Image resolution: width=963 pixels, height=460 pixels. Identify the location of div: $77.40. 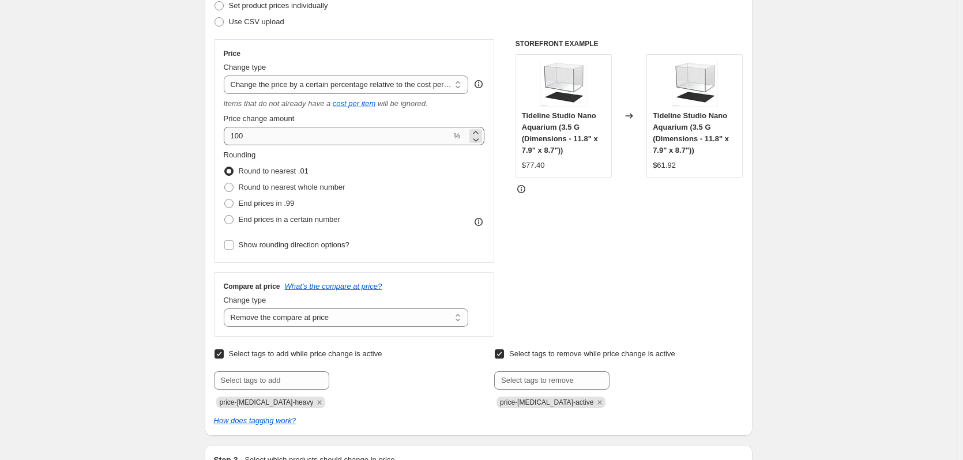
(533, 166).